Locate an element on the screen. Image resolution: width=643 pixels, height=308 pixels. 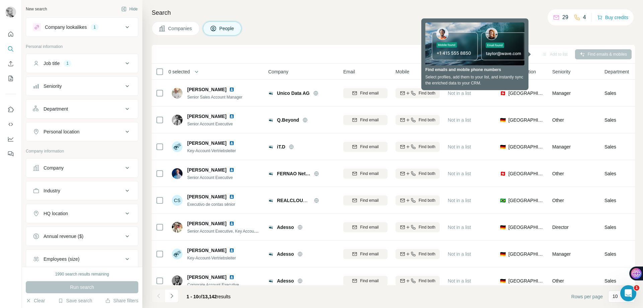
p: 10 is located at coordinates (615, 296).